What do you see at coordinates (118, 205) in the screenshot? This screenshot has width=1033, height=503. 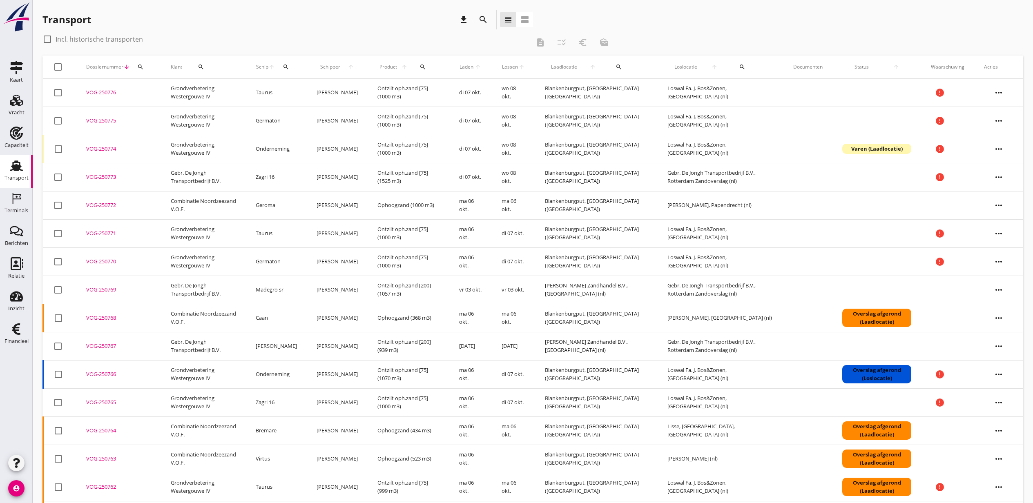 I see `div: VOG-250772` at bounding box center [118, 205].